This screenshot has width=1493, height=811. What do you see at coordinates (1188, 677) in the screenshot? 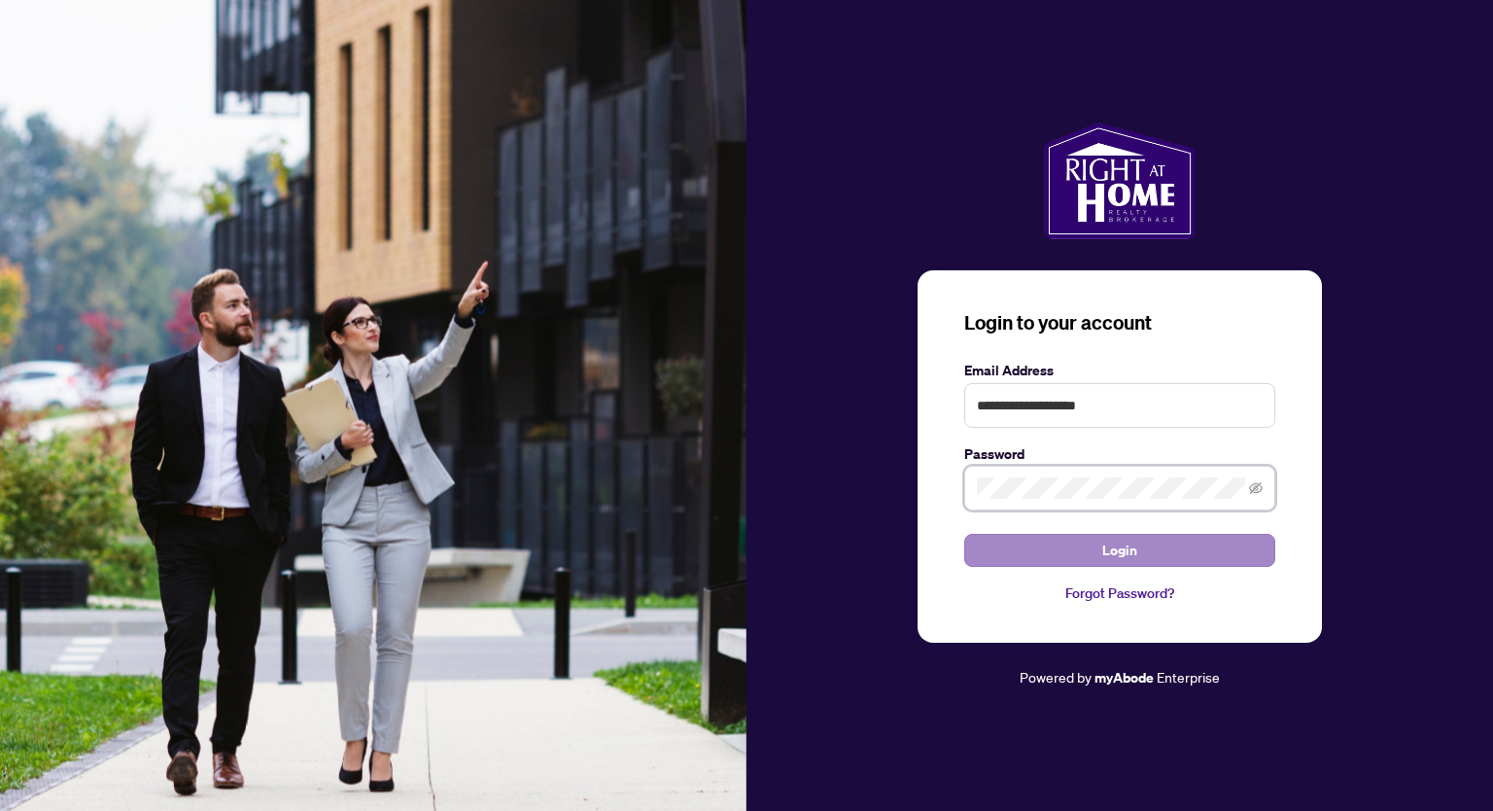
I see `span: Enterprise` at bounding box center [1188, 677].